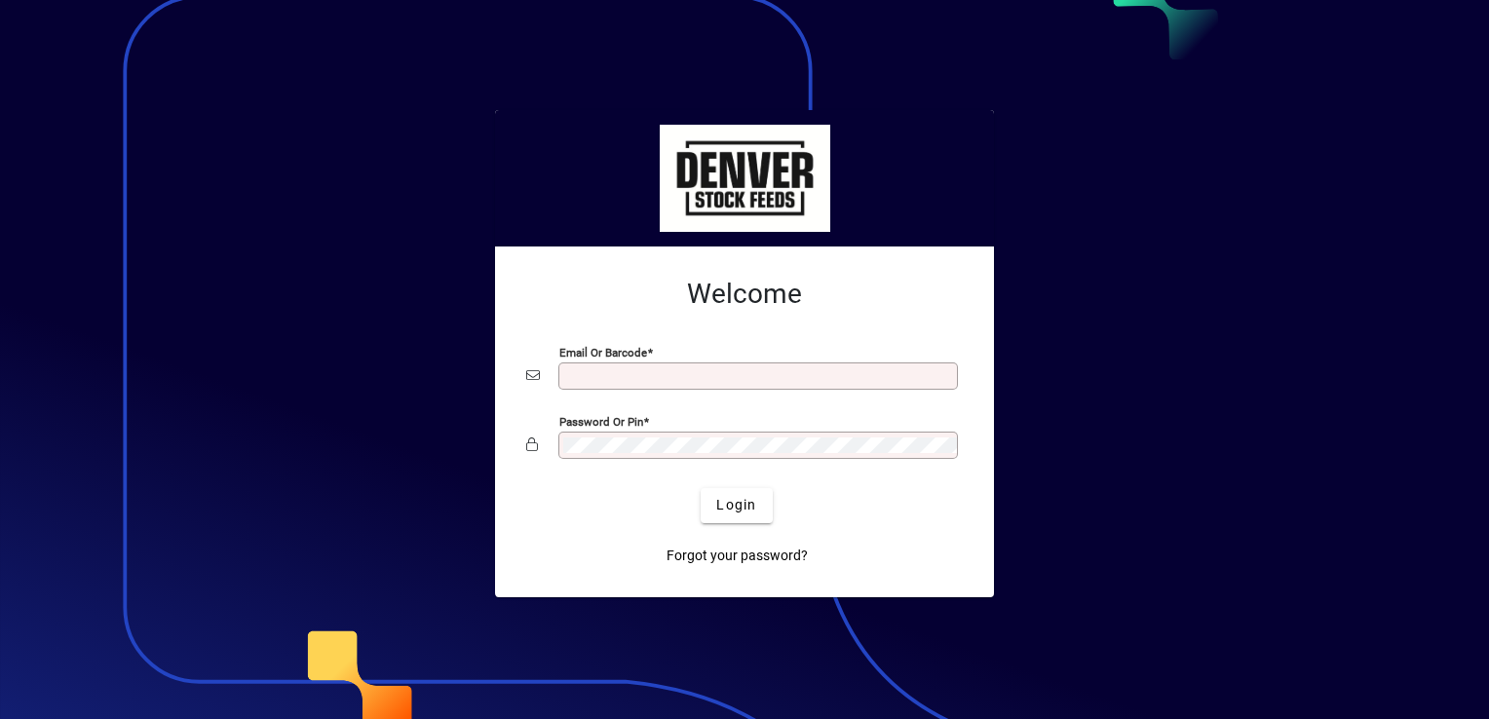  What do you see at coordinates (736, 506) in the screenshot?
I see `button: Login` at bounding box center [736, 506].